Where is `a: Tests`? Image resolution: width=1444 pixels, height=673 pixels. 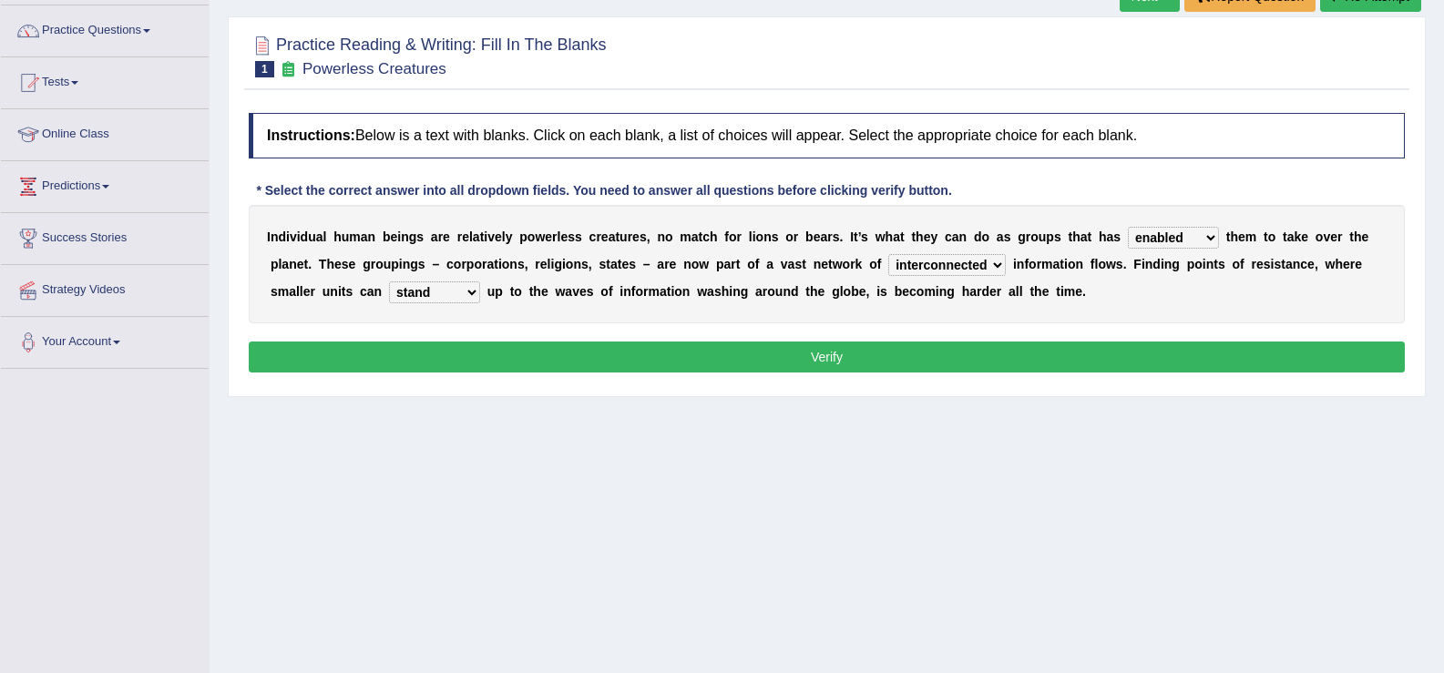 a: Tests is located at coordinates (105, 80).